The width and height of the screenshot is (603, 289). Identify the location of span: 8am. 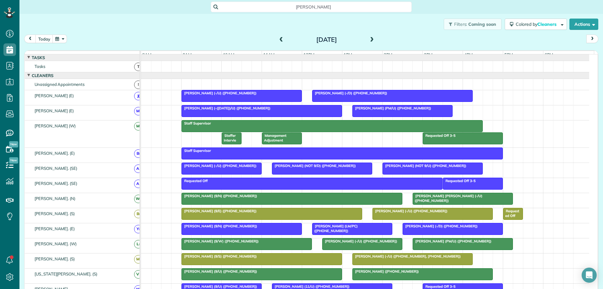
(147, 55).